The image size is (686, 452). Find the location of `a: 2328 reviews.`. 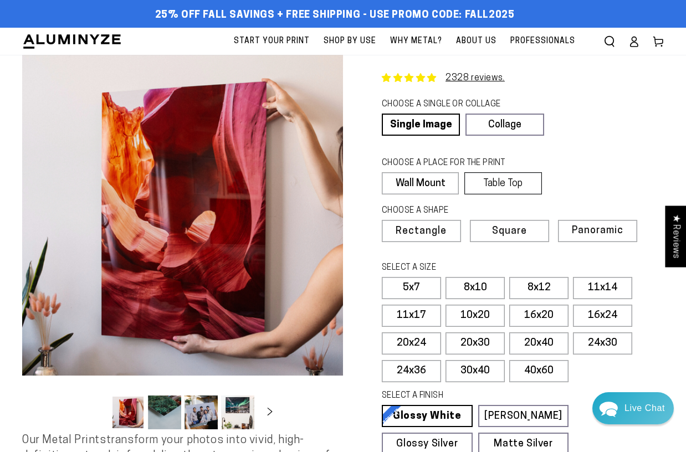

a: 2328 reviews. is located at coordinates (475, 78).